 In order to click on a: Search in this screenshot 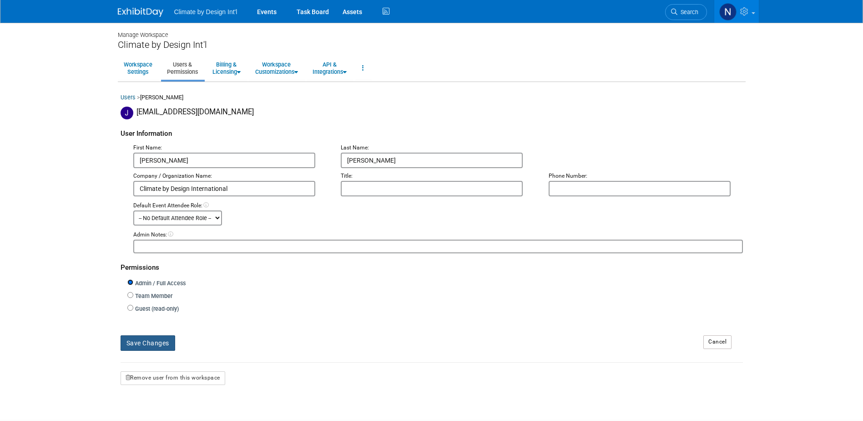, I will do `click(686, 12)`.